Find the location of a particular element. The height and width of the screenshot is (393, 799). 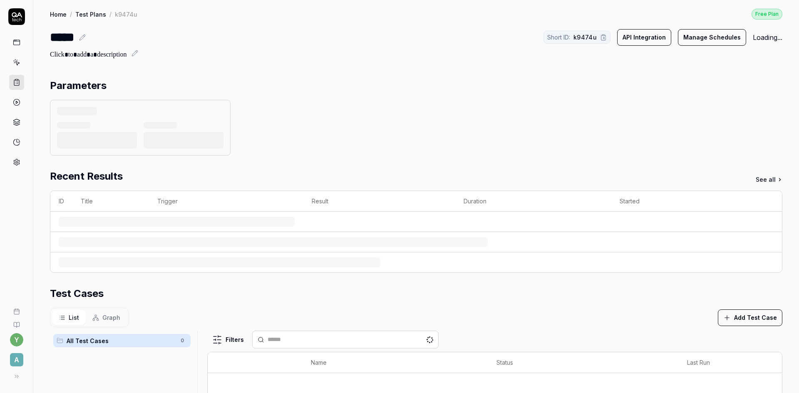

span: y is located at coordinates (17, 340).